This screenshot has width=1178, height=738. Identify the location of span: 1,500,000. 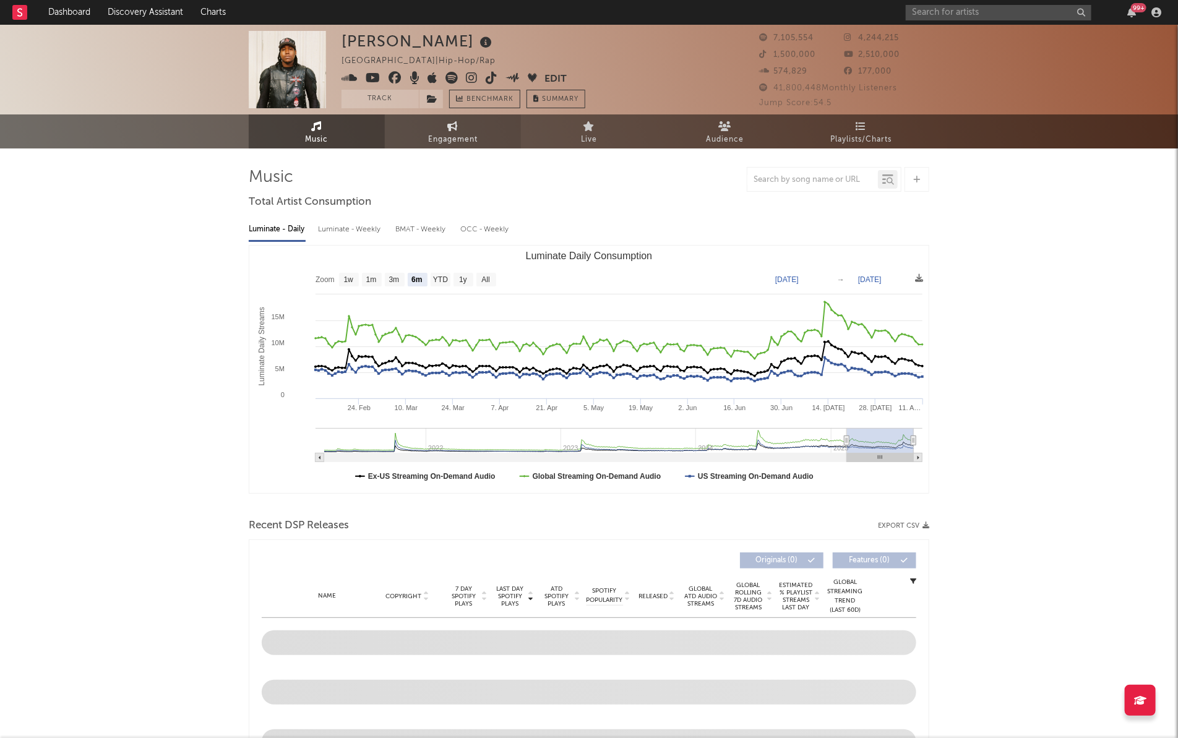
(787, 54).